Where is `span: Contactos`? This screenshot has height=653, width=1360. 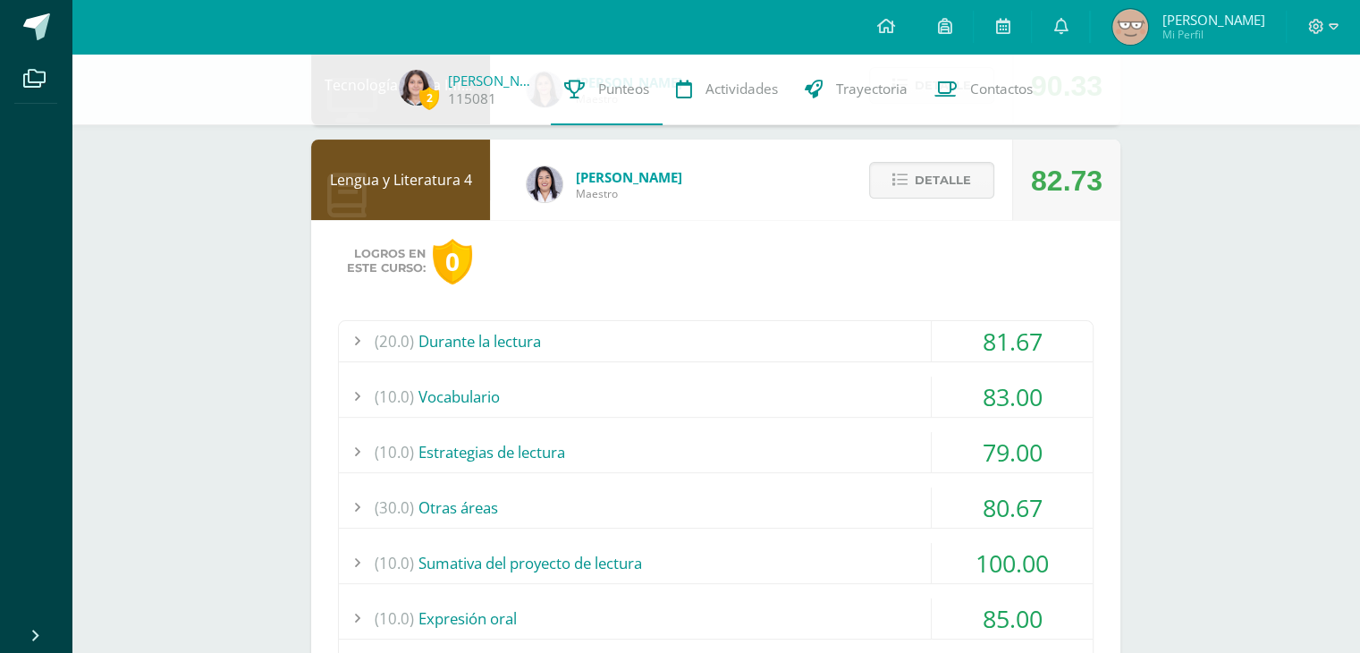 span: Contactos is located at coordinates (1001, 89).